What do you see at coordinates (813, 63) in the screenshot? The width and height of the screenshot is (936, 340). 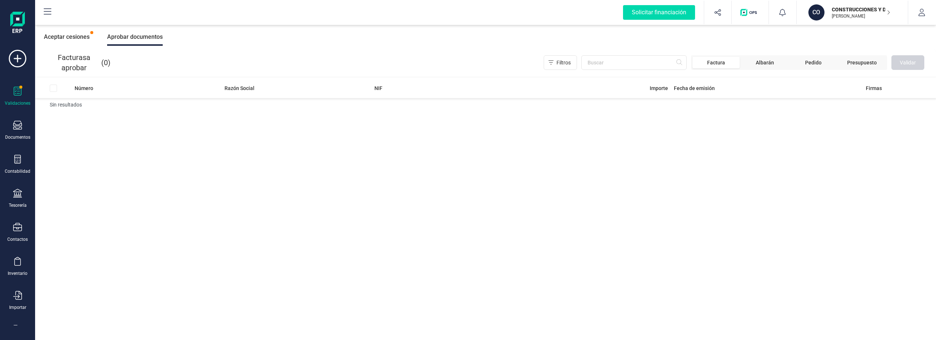 I see `span: Pedido` at bounding box center [813, 63].